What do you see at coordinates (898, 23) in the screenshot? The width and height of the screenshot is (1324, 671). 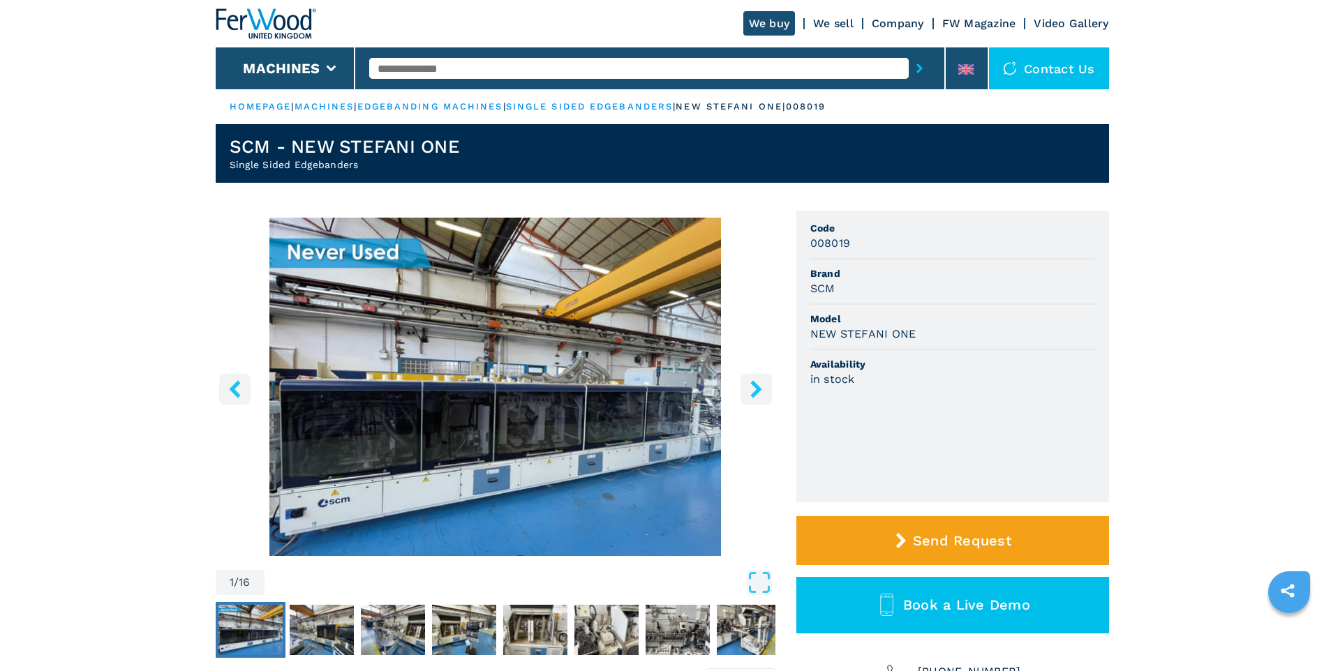 I see `a: Company` at bounding box center [898, 23].